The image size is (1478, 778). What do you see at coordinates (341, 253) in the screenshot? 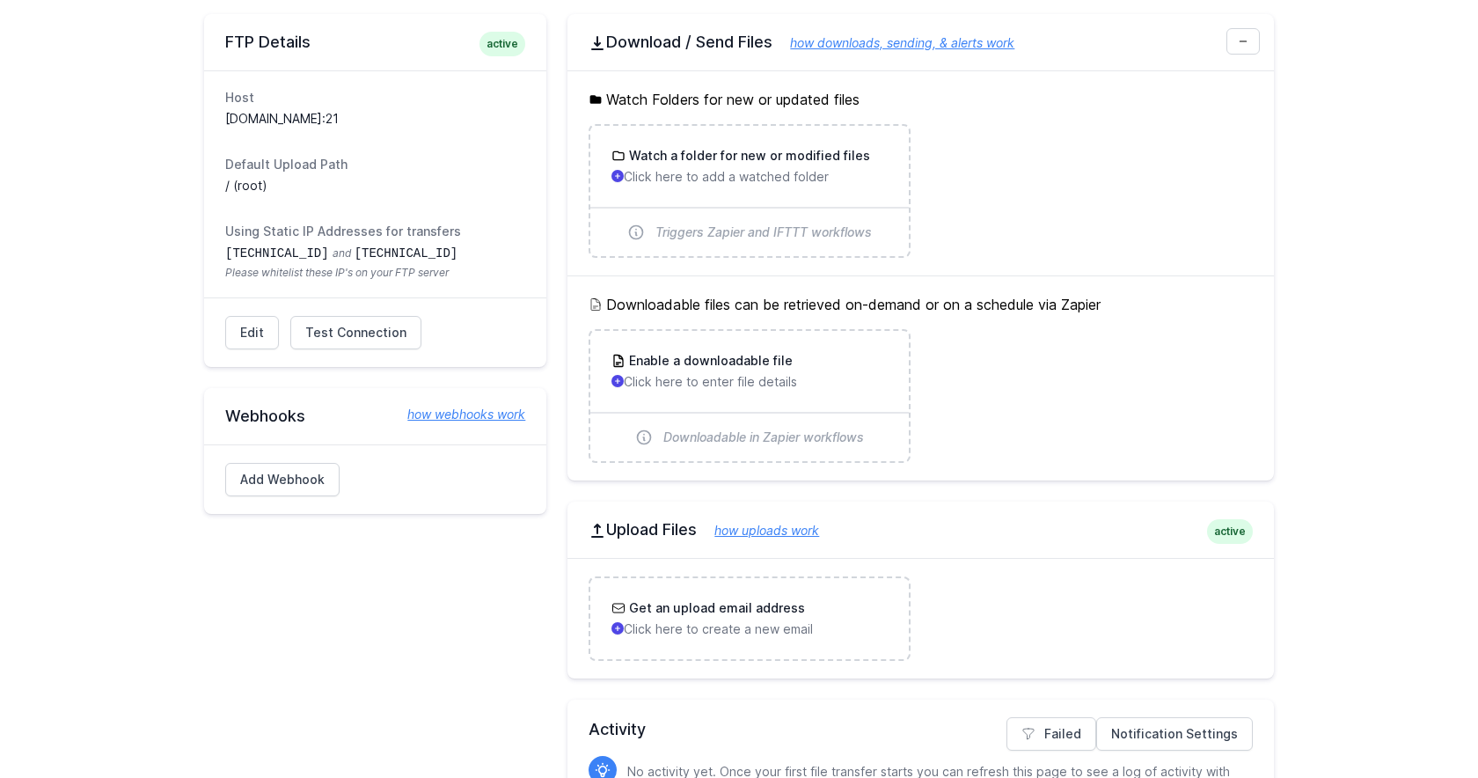
I see `span: and` at bounding box center [341, 253].